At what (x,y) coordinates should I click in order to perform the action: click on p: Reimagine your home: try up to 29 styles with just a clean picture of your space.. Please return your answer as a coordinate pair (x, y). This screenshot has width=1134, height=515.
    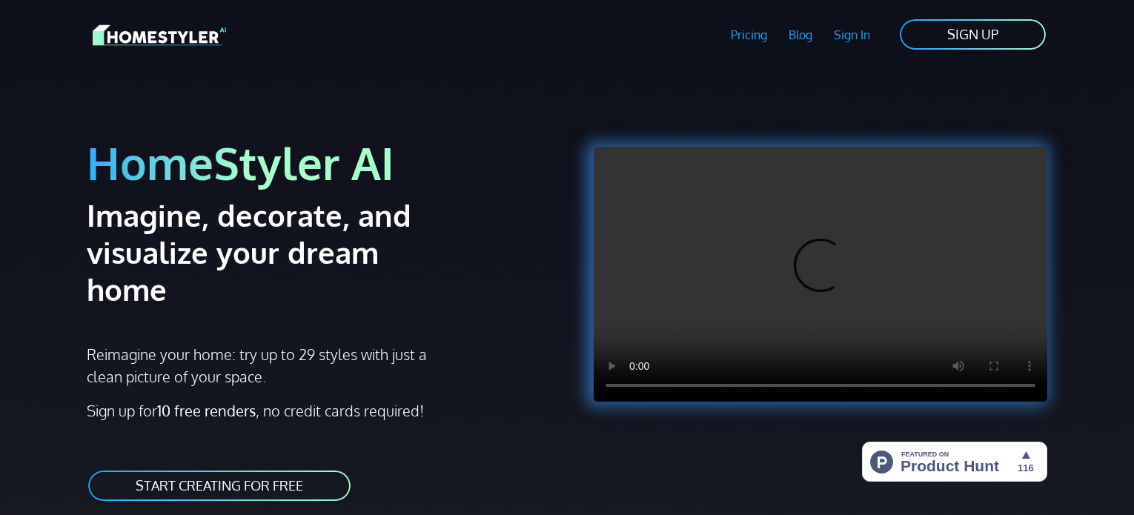
    Looking at the image, I should click on (263, 365).